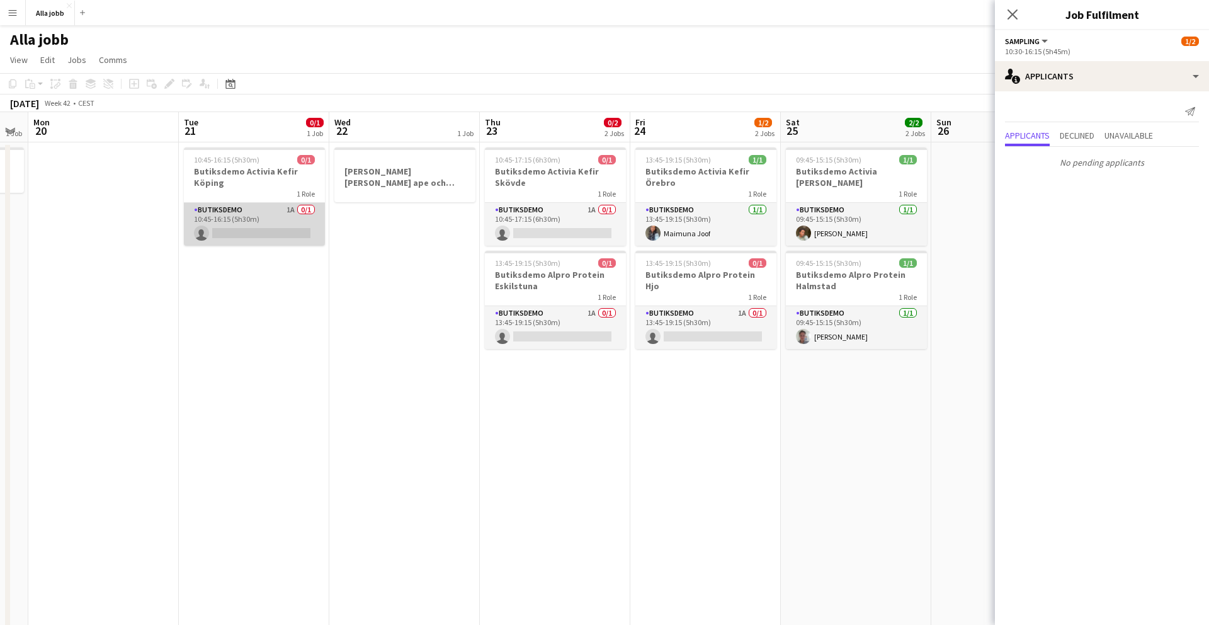 Image resolution: width=1209 pixels, height=625 pixels. Describe the element at coordinates (1077, 135) in the screenshot. I see `span: Declined` at that location.